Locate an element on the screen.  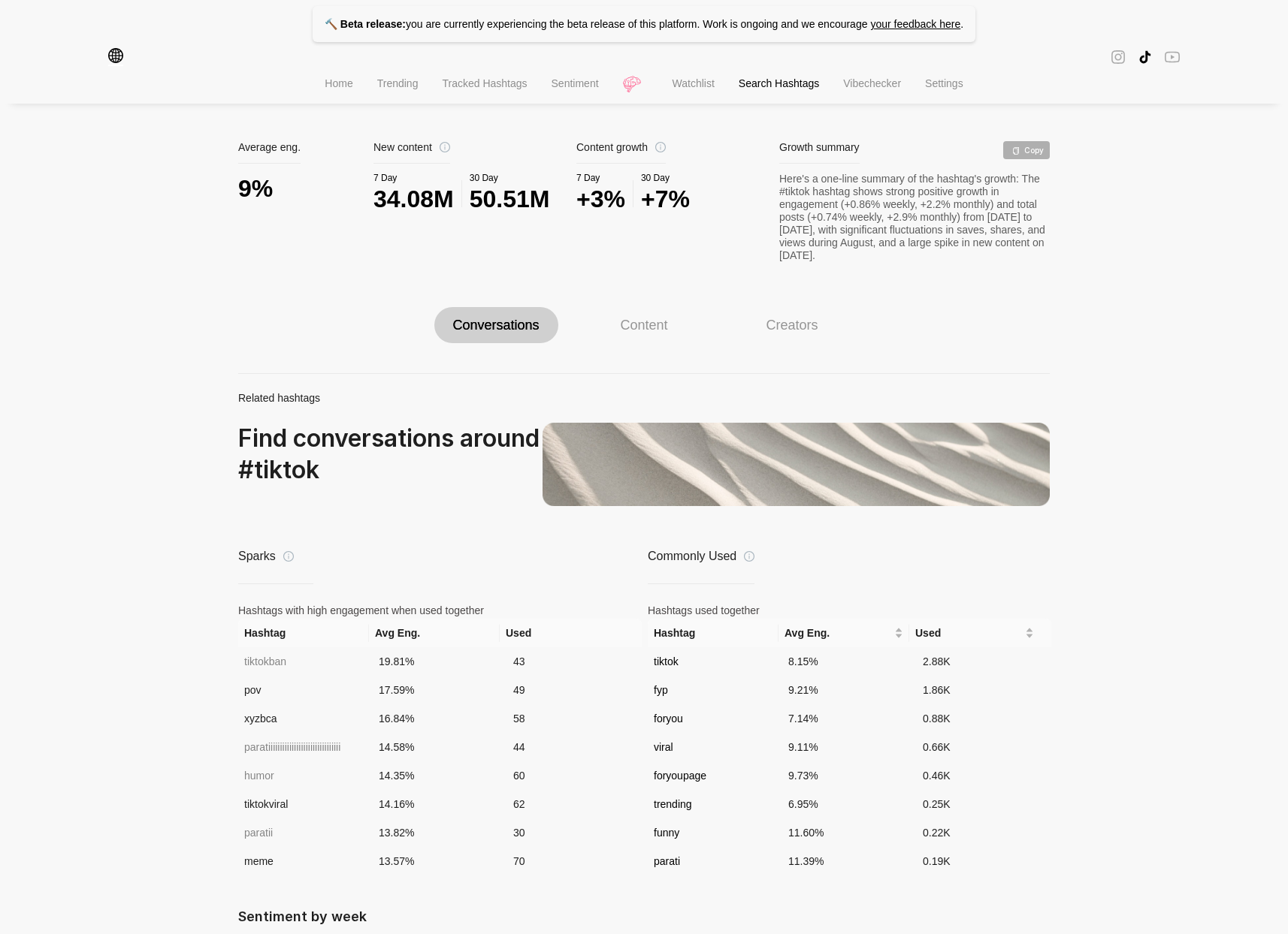
img: related-hashtags.13b43807755de4f0.png is located at coordinates (796, 464).